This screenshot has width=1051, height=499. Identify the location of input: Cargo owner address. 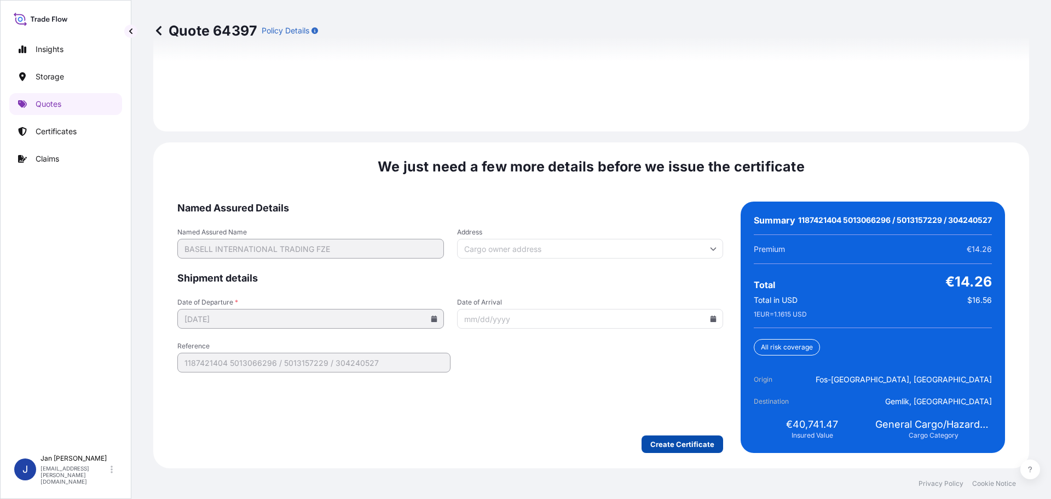
(590, 248).